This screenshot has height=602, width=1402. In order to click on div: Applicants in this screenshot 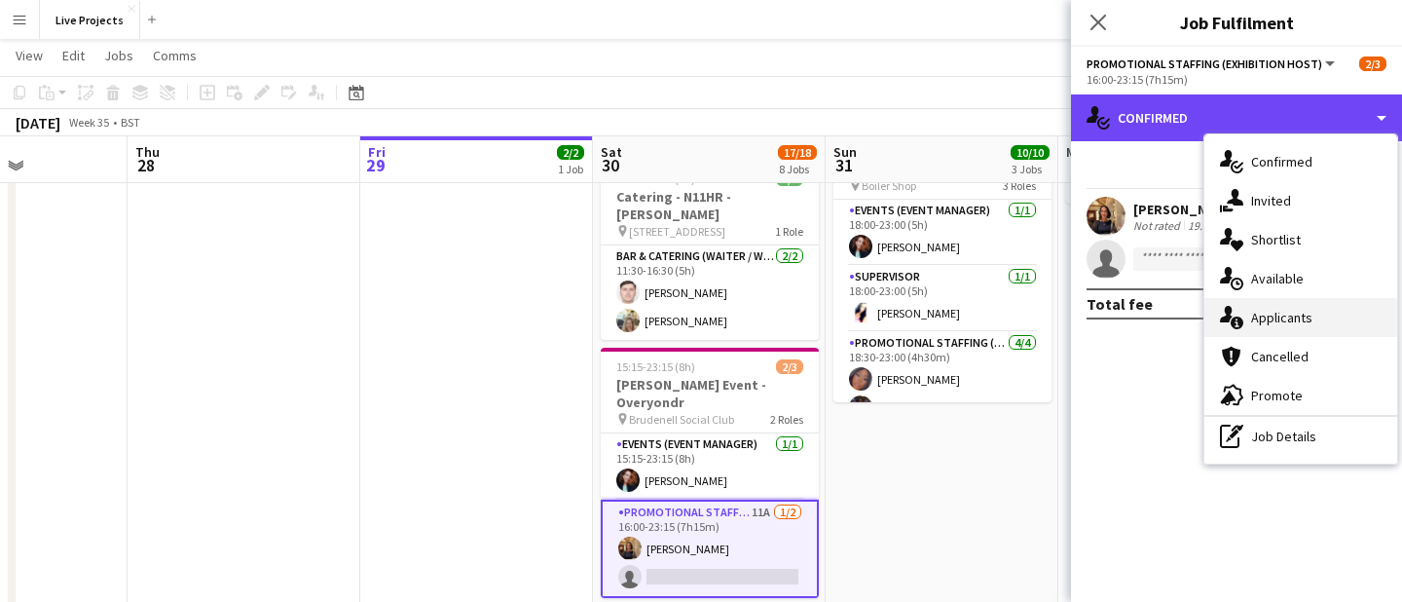, I will do `click(1301, 317)`.